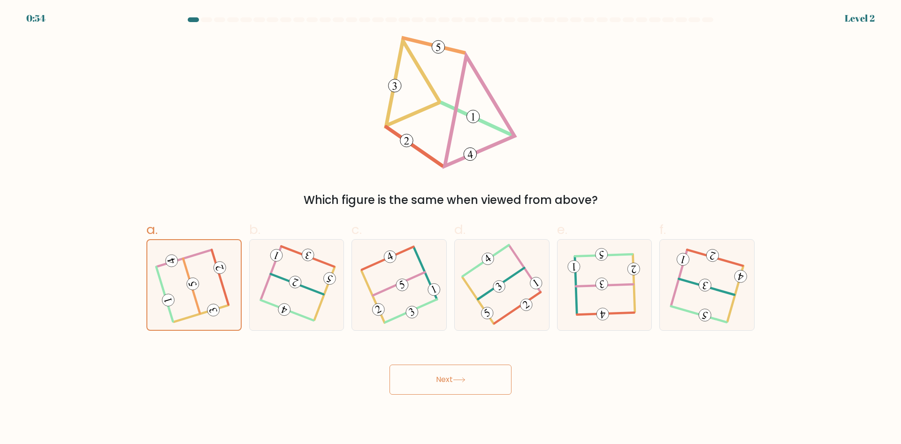  What do you see at coordinates (36, 18) in the screenshot?
I see `div: 0:54` at bounding box center [36, 18].